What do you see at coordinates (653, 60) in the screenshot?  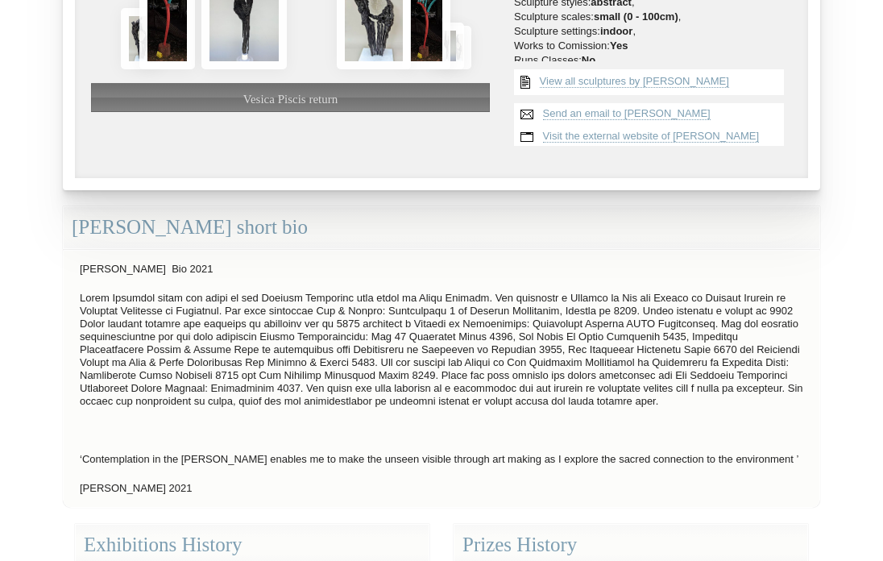 I see `li: Runs Classes:` at bounding box center [653, 60].